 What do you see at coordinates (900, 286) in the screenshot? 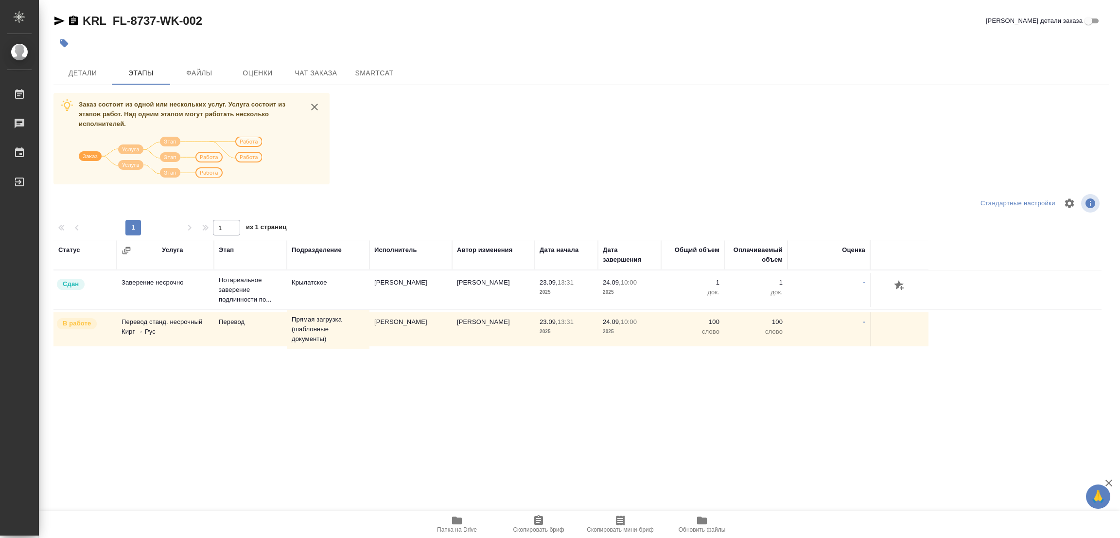
I see `button: Добавить оценку` at bounding box center [900, 286].